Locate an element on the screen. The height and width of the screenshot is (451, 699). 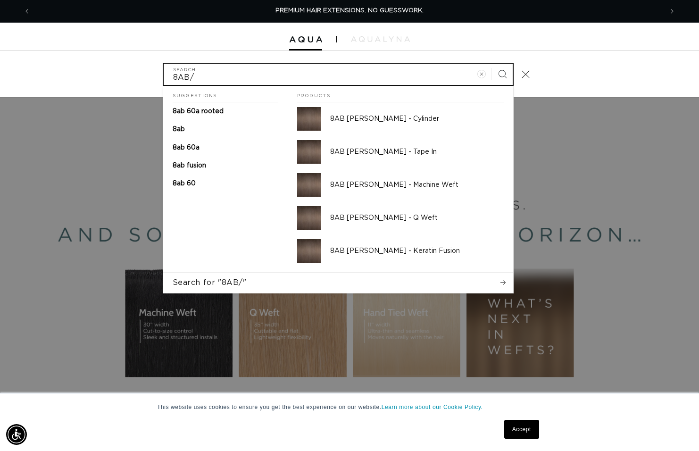
img: aqualyna.com is located at coordinates (380, 39).